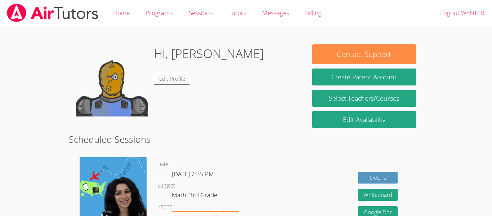 The height and width of the screenshot is (216, 492). What do you see at coordinates (364, 98) in the screenshot?
I see `a: Select Teachers/Courses` at bounding box center [364, 98].